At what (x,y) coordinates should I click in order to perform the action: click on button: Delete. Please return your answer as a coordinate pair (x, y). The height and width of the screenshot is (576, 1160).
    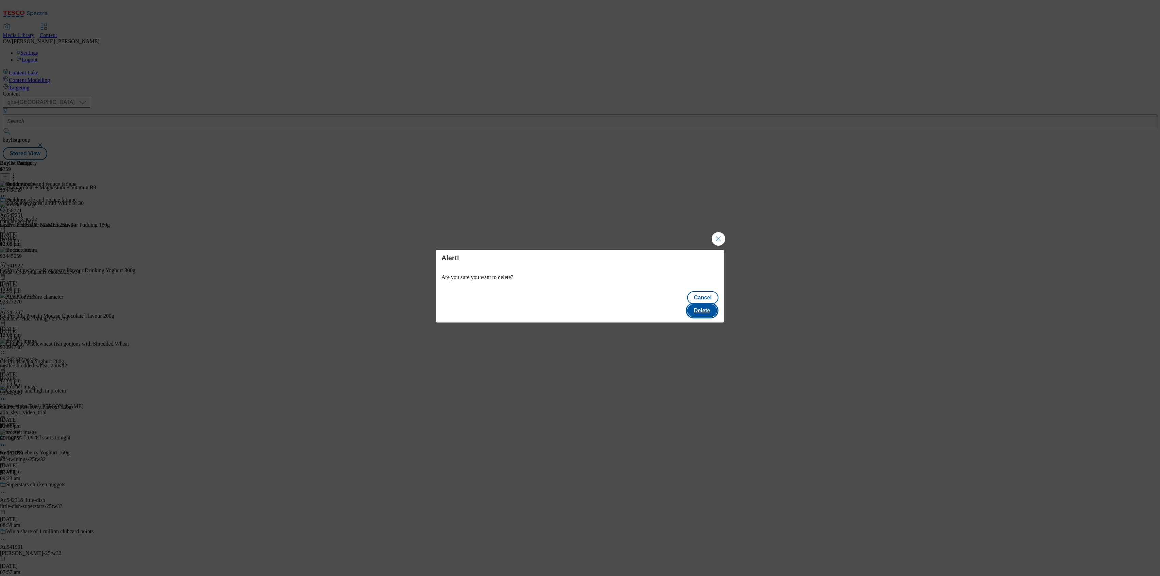
    Looking at the image, I should click on (702, 311).